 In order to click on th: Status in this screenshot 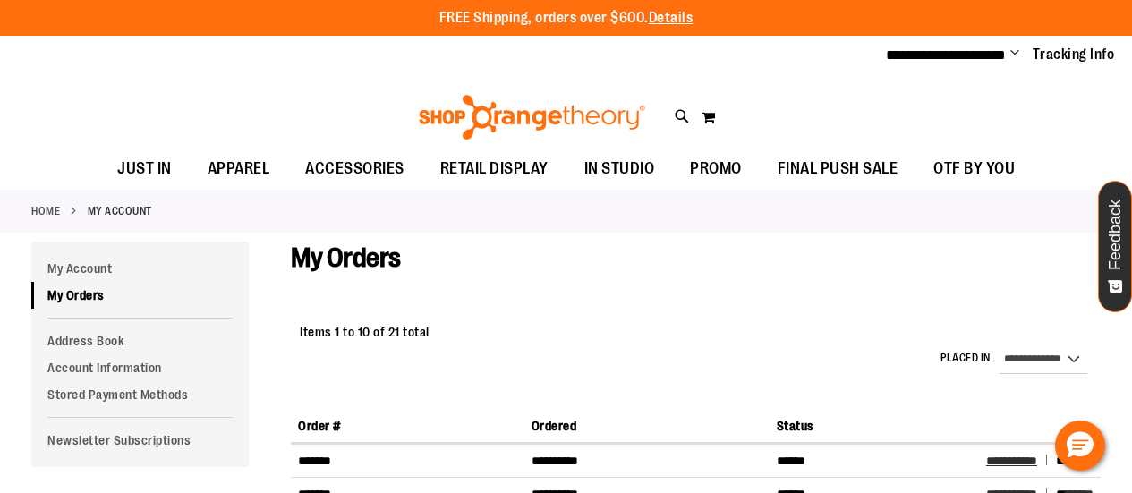, I will do `click(875, 426)`.